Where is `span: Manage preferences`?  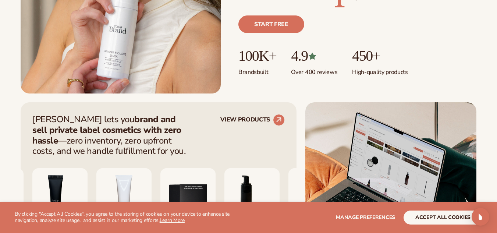
span: Manage preferences is located at coordinates (365, 217).